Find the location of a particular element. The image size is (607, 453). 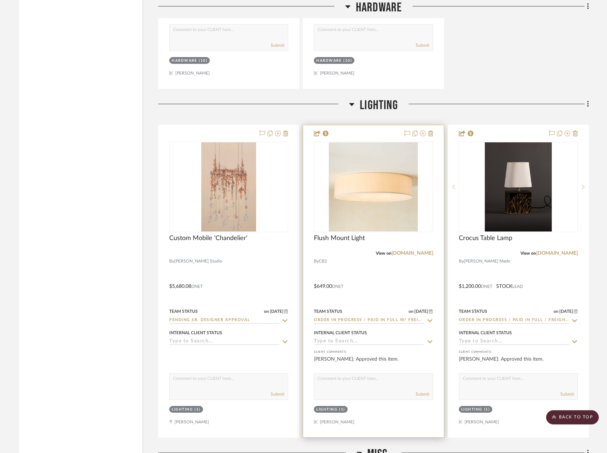

span: CB2 is located at coordinates (323, 261).